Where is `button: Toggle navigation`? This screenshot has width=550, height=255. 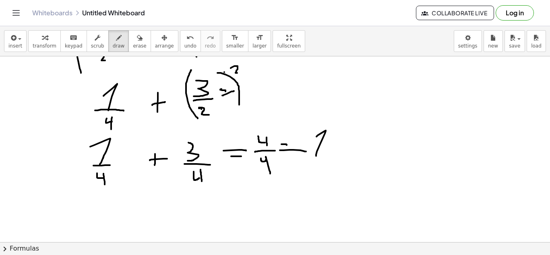 button: Toggle navigation is located at coordinates (16, 13).